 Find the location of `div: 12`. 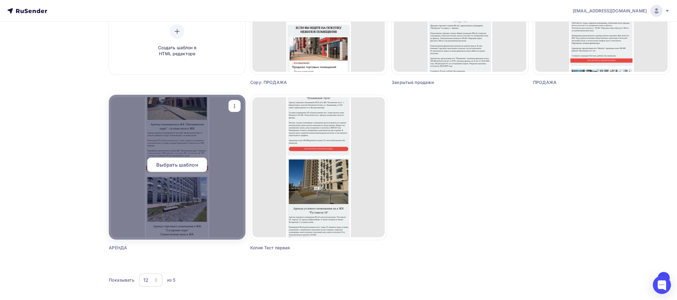

div: 12 is located at coordinates (146, 280).